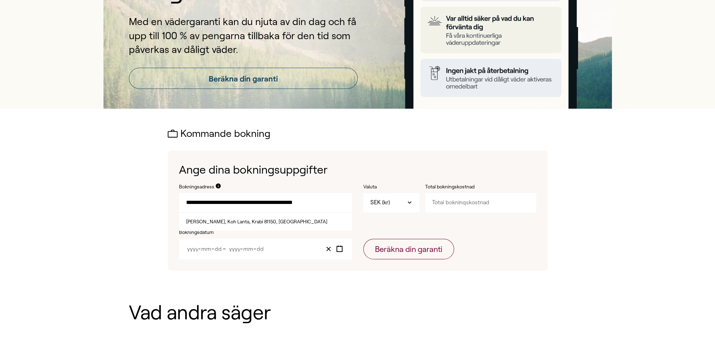 This screenshot has width=715, height=362. Describe the element at coordinates (358, 313) in the screenshot. I see `h1: Vad andra säger` at that location.